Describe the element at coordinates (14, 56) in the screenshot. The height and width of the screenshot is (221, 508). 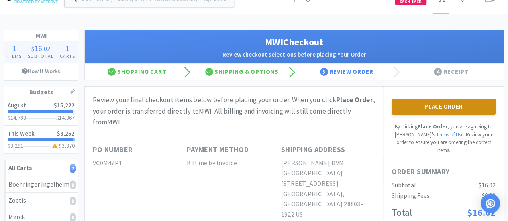
I see `h4: Items` at that location.